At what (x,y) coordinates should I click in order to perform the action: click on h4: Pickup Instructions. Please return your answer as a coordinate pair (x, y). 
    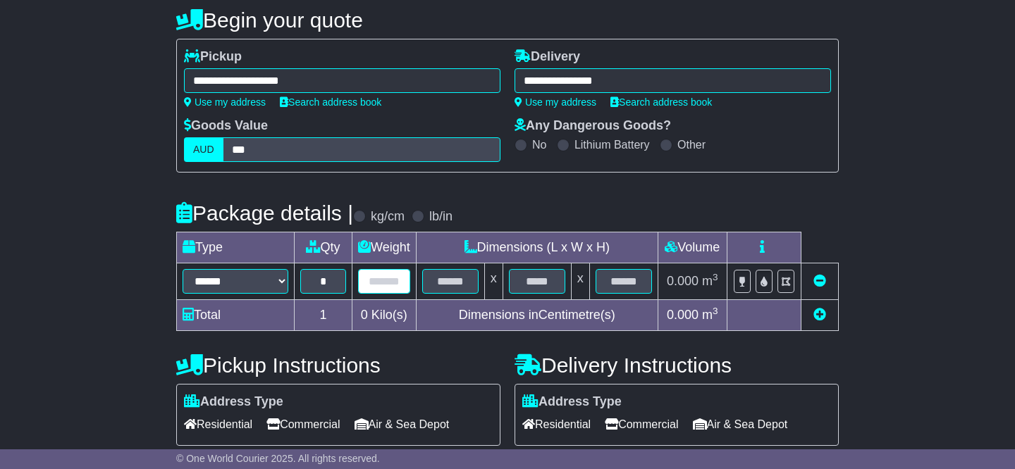
    Looking at the image, I should click on (338, 365).